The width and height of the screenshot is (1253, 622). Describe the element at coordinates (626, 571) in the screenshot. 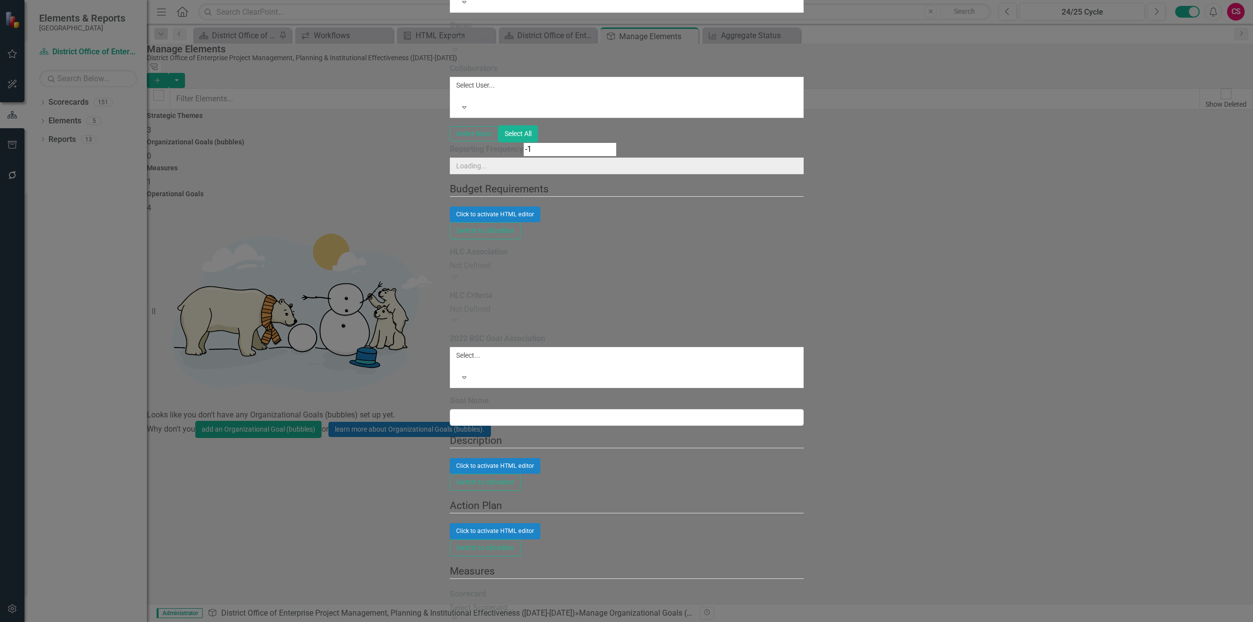

I see `legend: Measures` at that location.